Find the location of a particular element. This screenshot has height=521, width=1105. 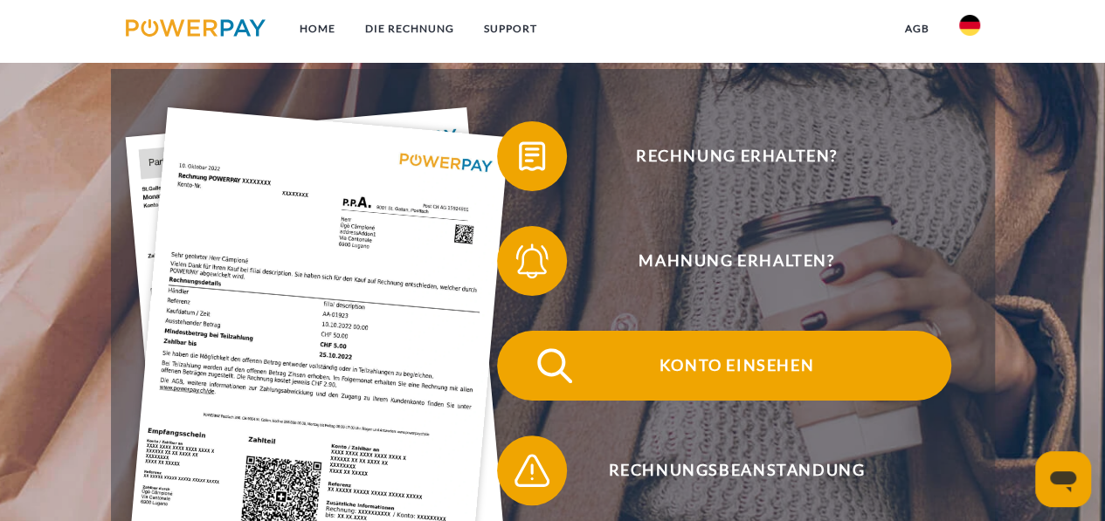

a: Mahnung erhalten? is located at coordinates (724, 261).